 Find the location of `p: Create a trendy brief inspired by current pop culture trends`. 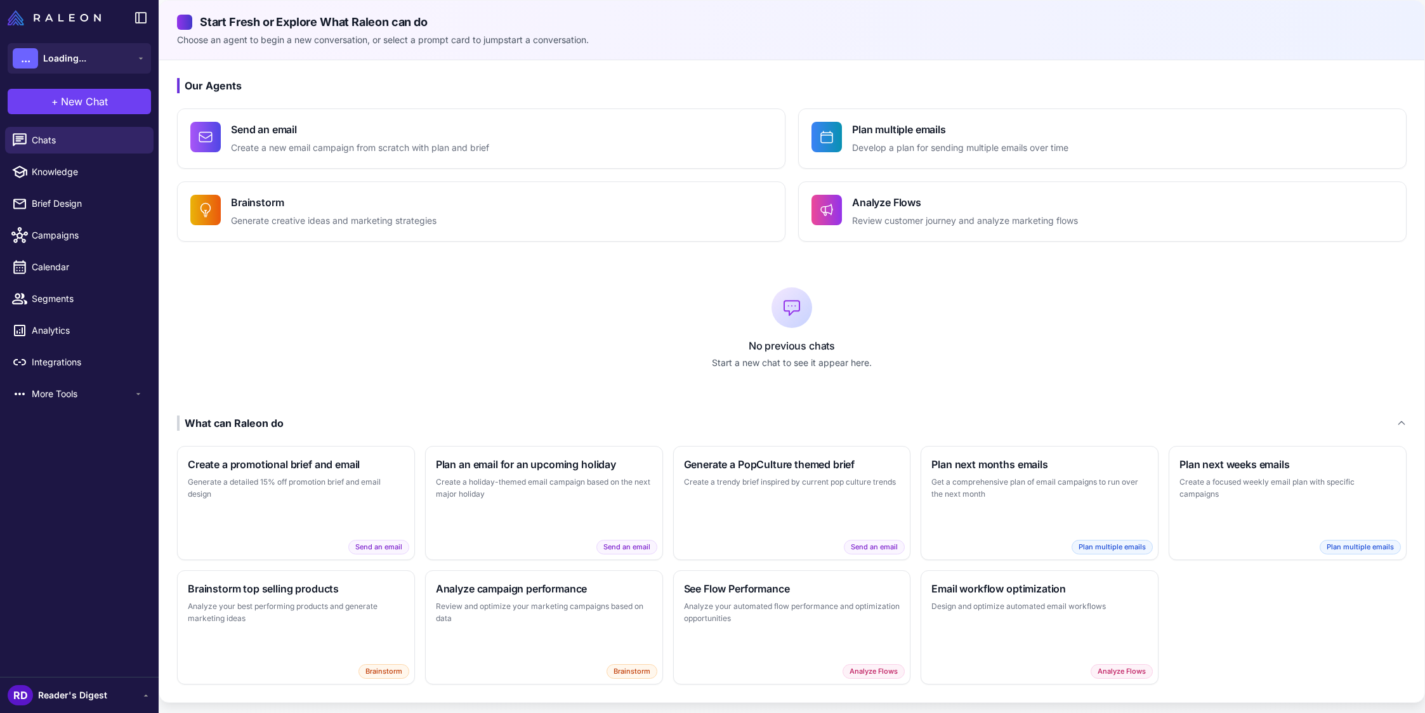

p: Create a trendy brief inspired by current pop culture trends is located at coordinates (792, 482).